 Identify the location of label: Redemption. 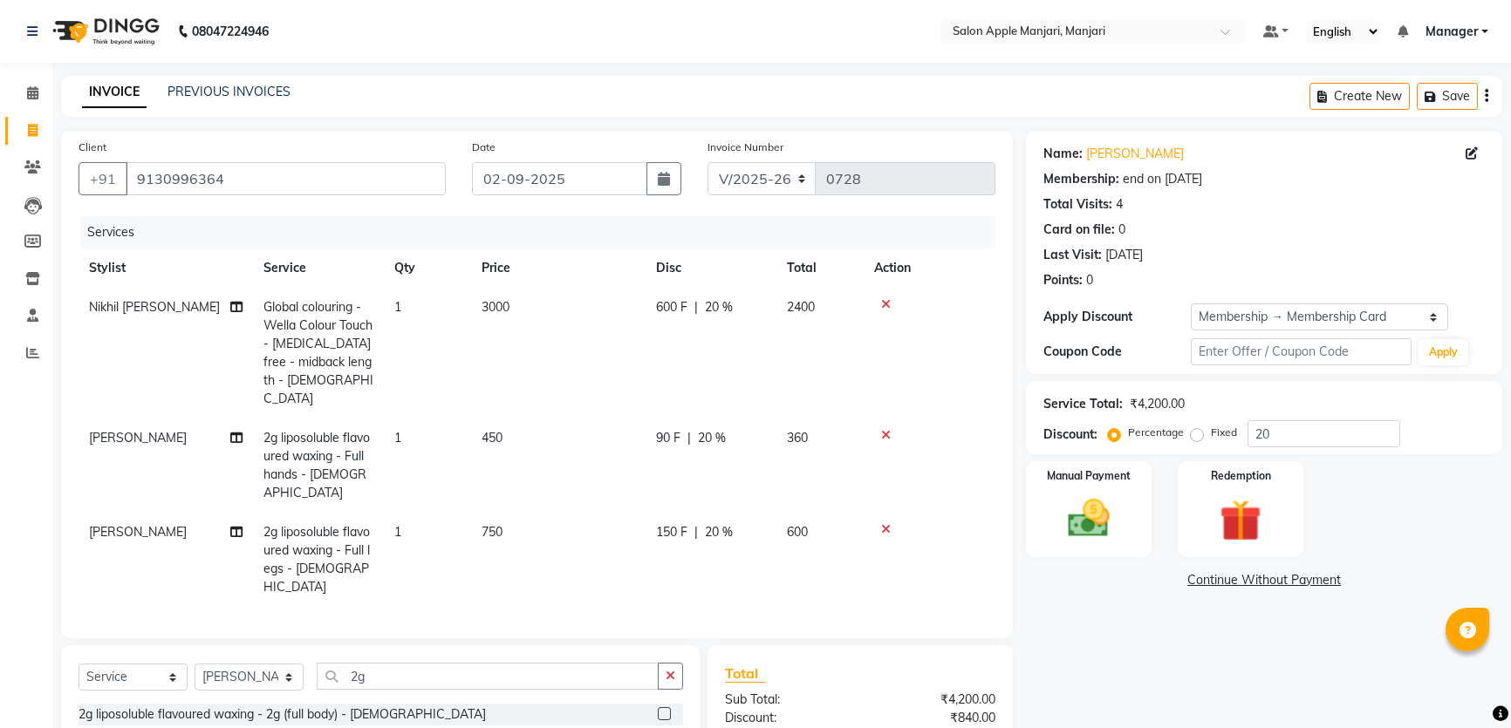
(1240, 476).